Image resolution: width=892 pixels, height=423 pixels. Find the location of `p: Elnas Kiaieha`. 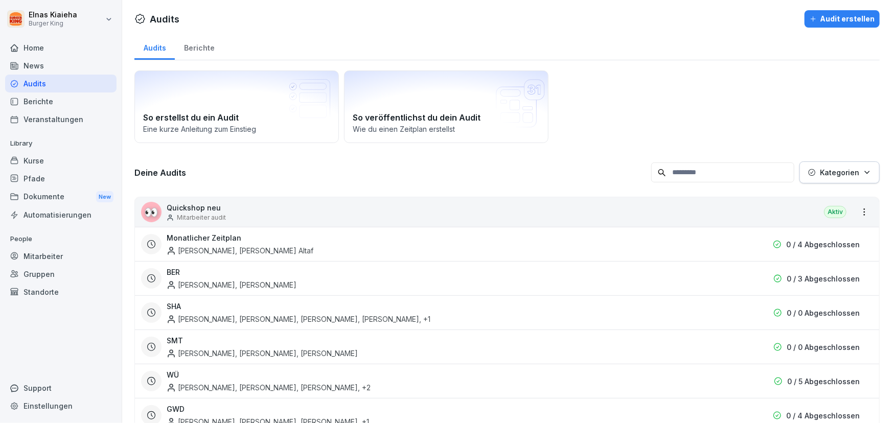

p: Elnas Kiaieha is located at coordinates (53, 15).